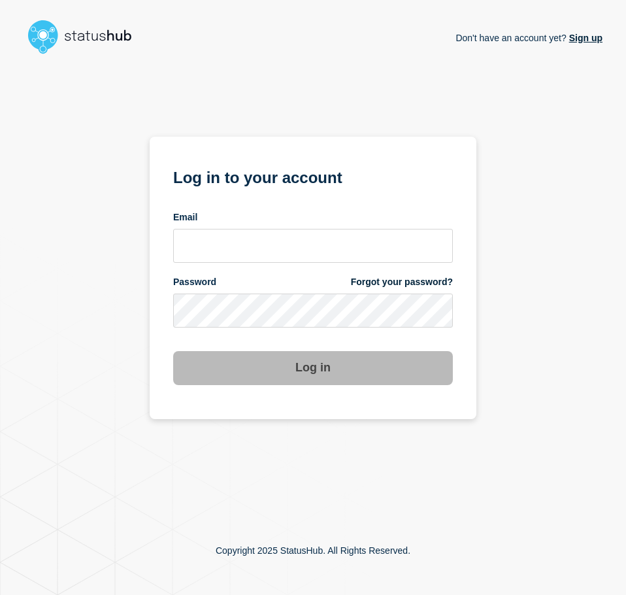 Image resolution: width=626 pixels, height=595 pixels. Describe the element at coordinates (185, 217) in the screenshot. I see `span: Email` at that location.